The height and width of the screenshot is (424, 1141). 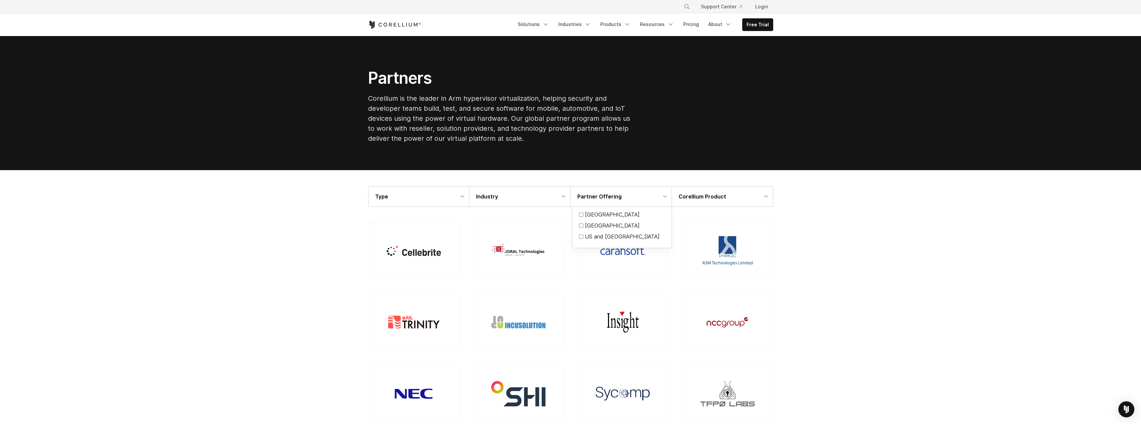 I want to click on strong: Corellium Product, so click(x=703, y=196).